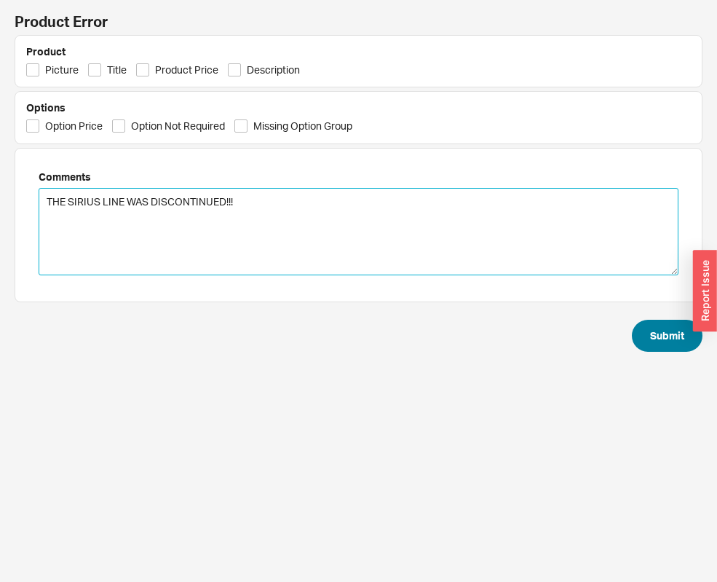 This screenshot has height=582, width=717. What do you see at coordinates (95, 70) in the screenshot?
I see `input: Title` at bounding box center [95, 70].